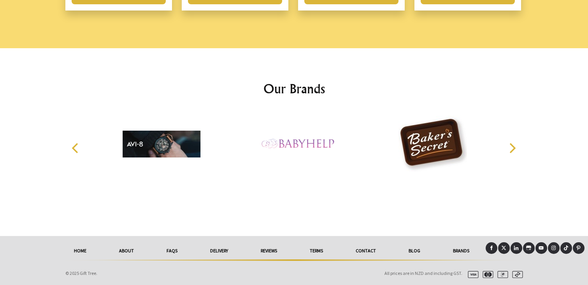 The width and height of the screenshot is (588, 285). What do you see at coordinates (512, 148) in the screenshot?
I see `button: Next` at bounding box center [512, 148].